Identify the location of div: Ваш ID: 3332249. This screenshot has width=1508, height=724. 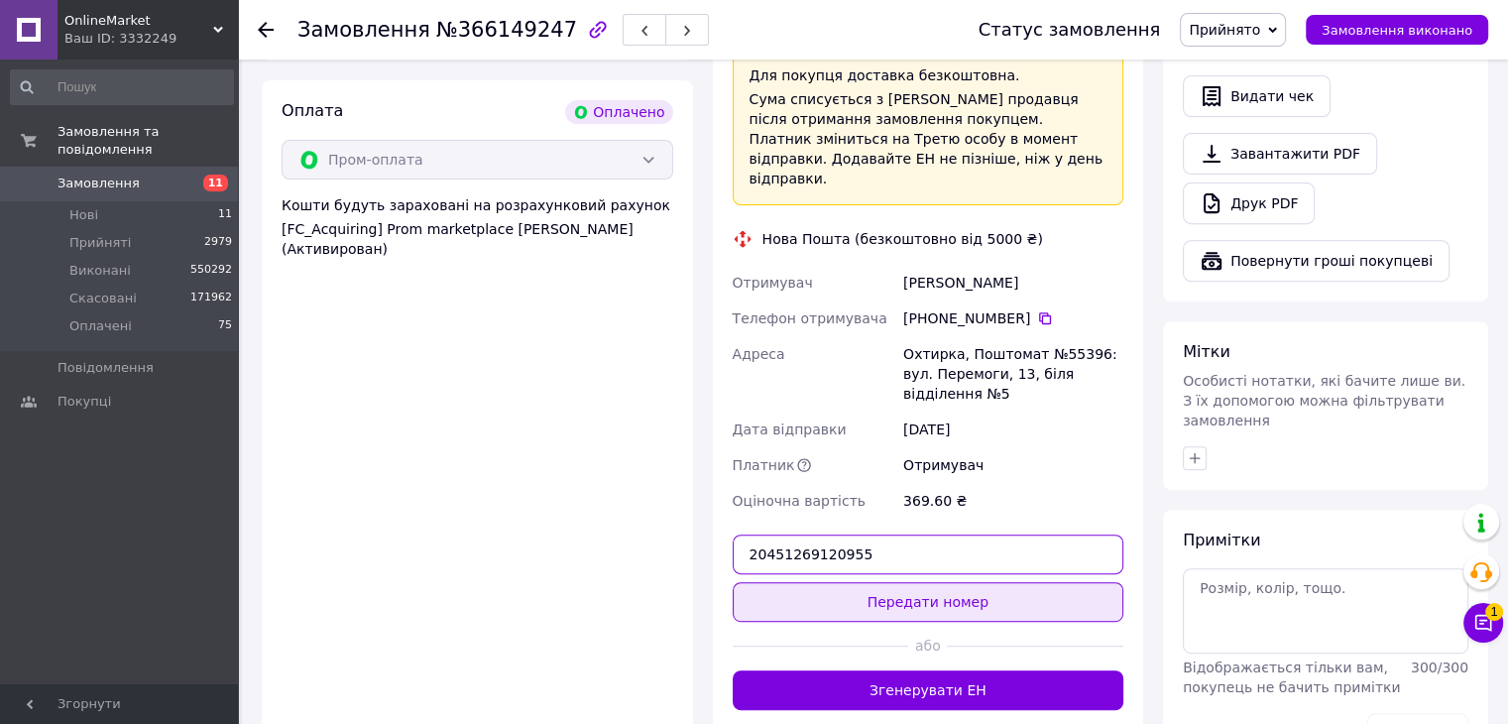
(151, 39).